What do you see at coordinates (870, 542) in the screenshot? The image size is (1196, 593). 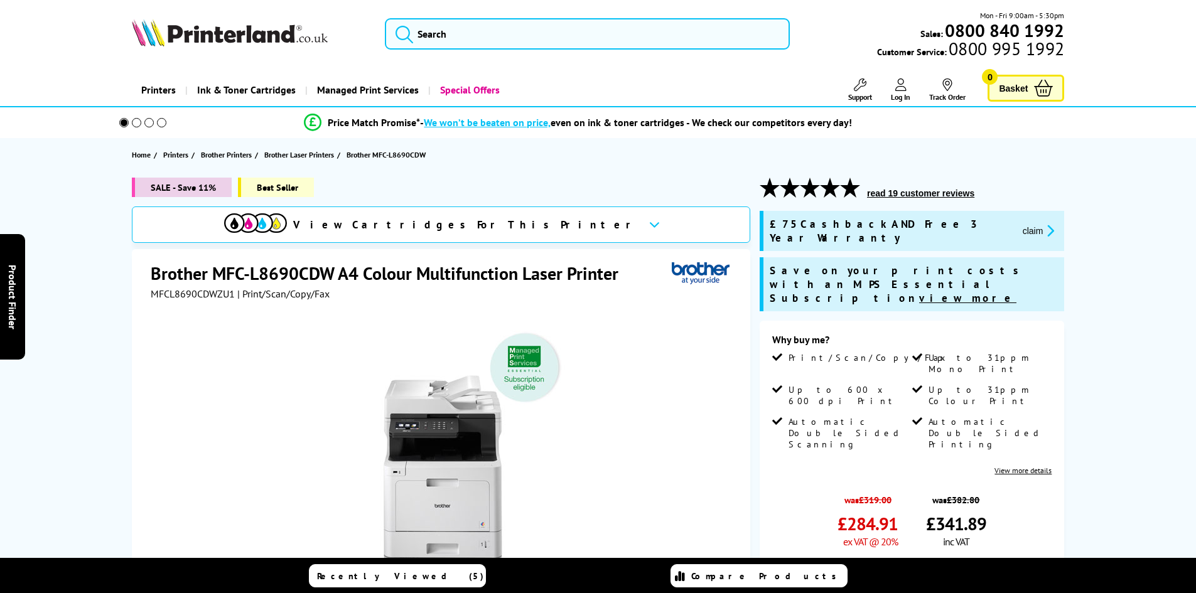 I see `span: ex VAT @ 20%` at bounding box center [870, 542].